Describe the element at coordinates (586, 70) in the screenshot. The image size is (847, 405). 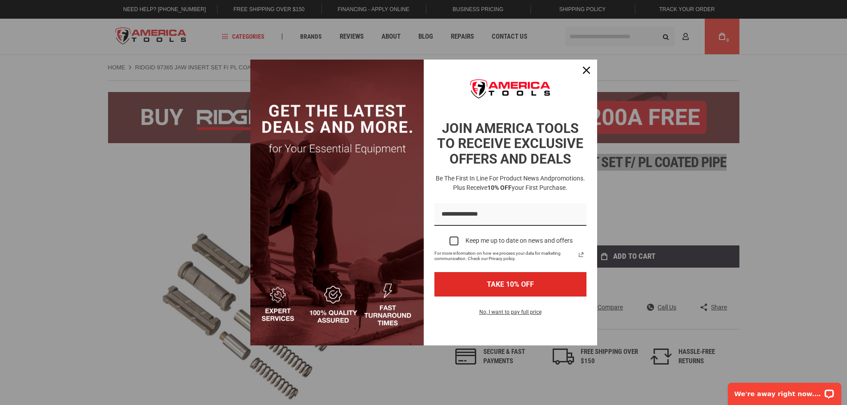
I see `svg: close icon` at that location.